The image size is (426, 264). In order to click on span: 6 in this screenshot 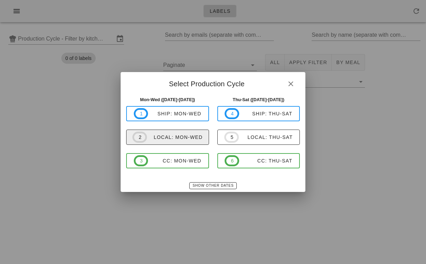, I will do `click(232, 161)`.